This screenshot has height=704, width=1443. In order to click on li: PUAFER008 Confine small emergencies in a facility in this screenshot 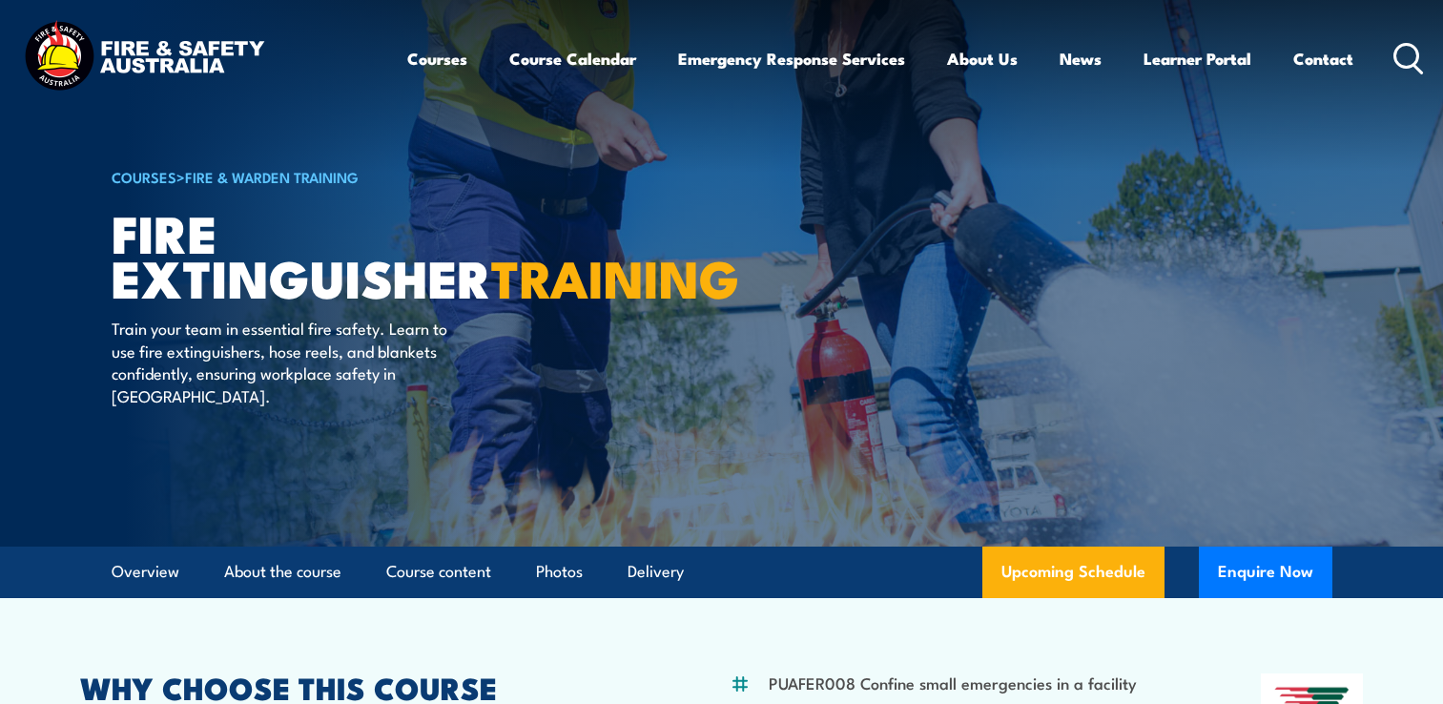, I will do `click(953, 682)`.